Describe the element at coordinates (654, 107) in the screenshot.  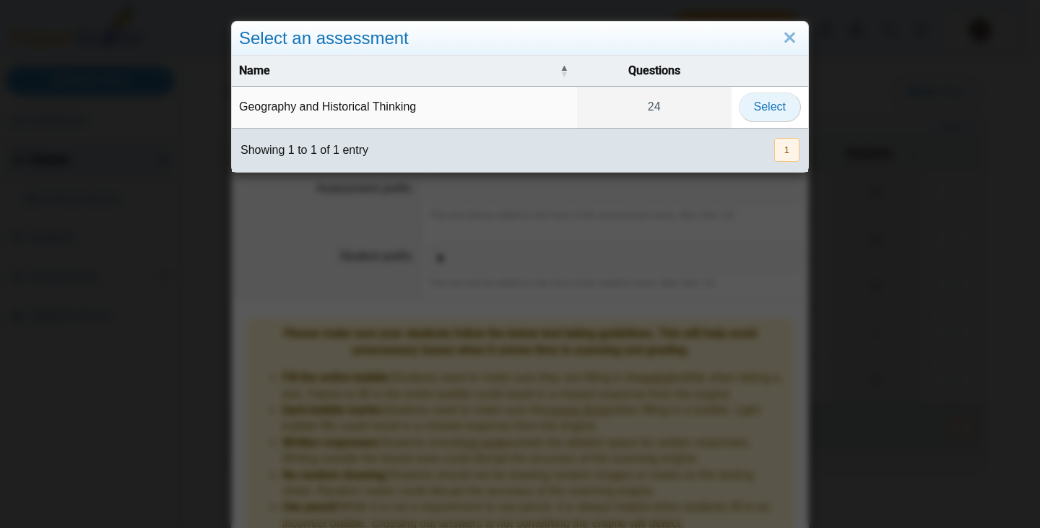
I see `a: 24` at that location.